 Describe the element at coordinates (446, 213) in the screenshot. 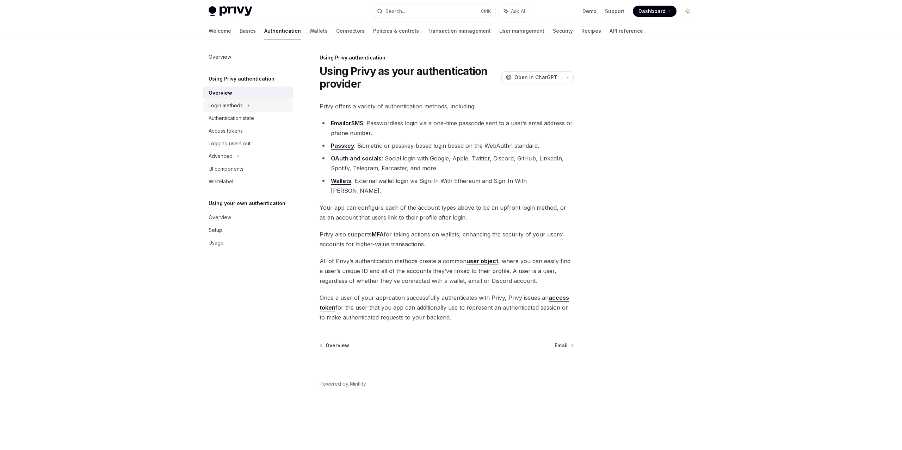

I see `span: Your app can configure each of the account types above to be an upfront login method, or as an ac...` at that location.